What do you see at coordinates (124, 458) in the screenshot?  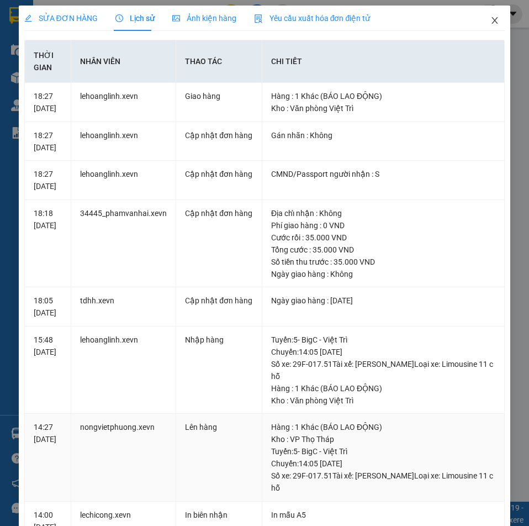 I see `td: nongvietphuong.xevn` at bounding box center [124, 458].